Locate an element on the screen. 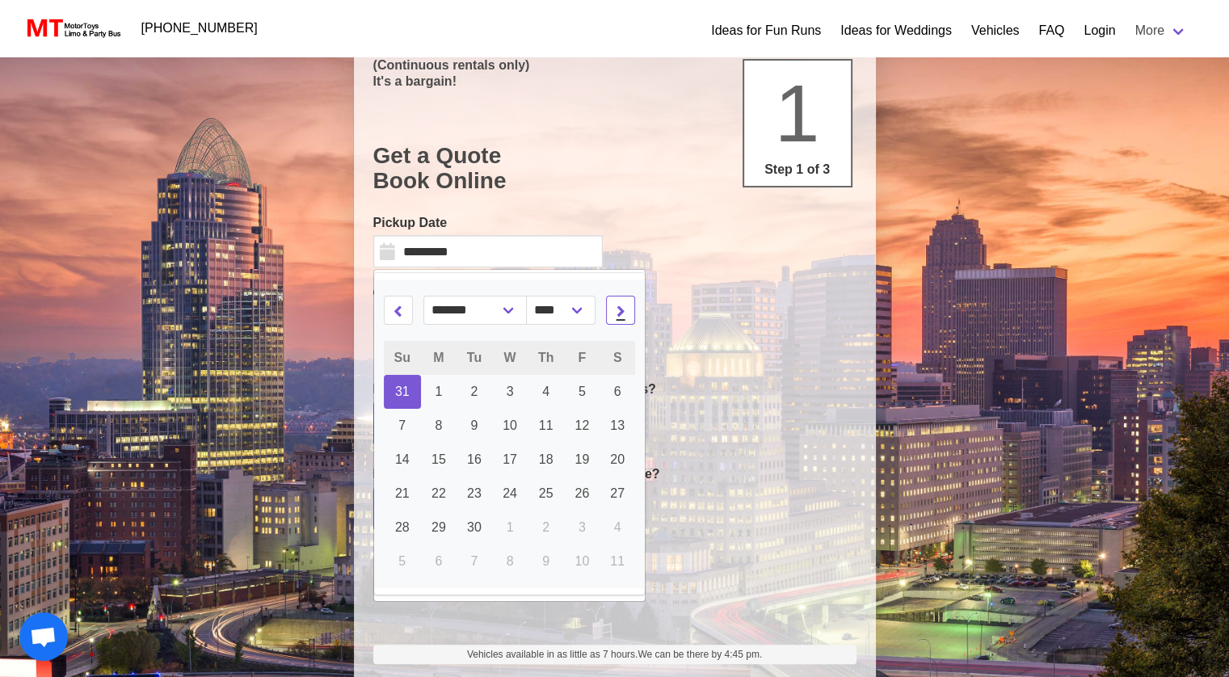  a: 15 is located at coordinates (439, 460).